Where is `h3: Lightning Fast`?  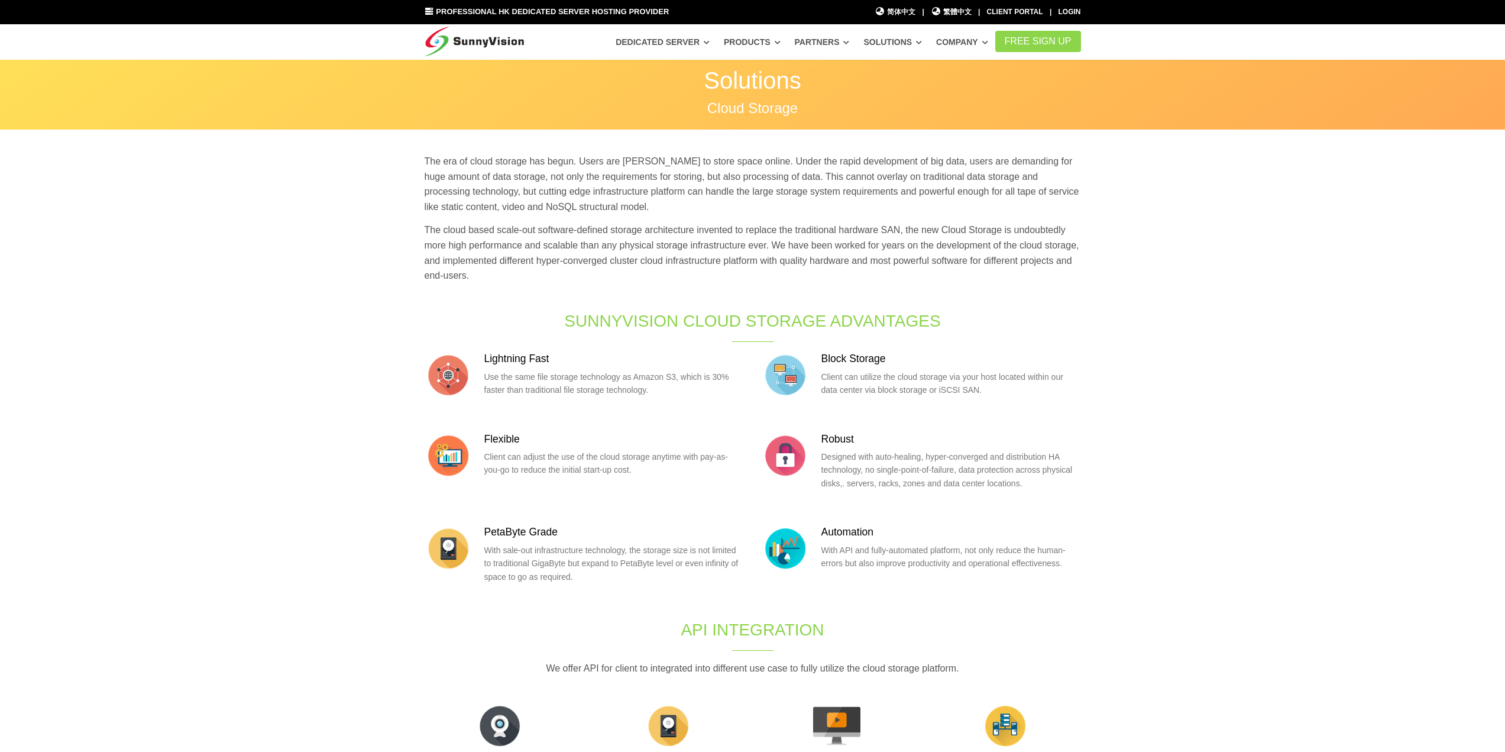
h3: Lightning Fast is located at coordinates (614, 358).